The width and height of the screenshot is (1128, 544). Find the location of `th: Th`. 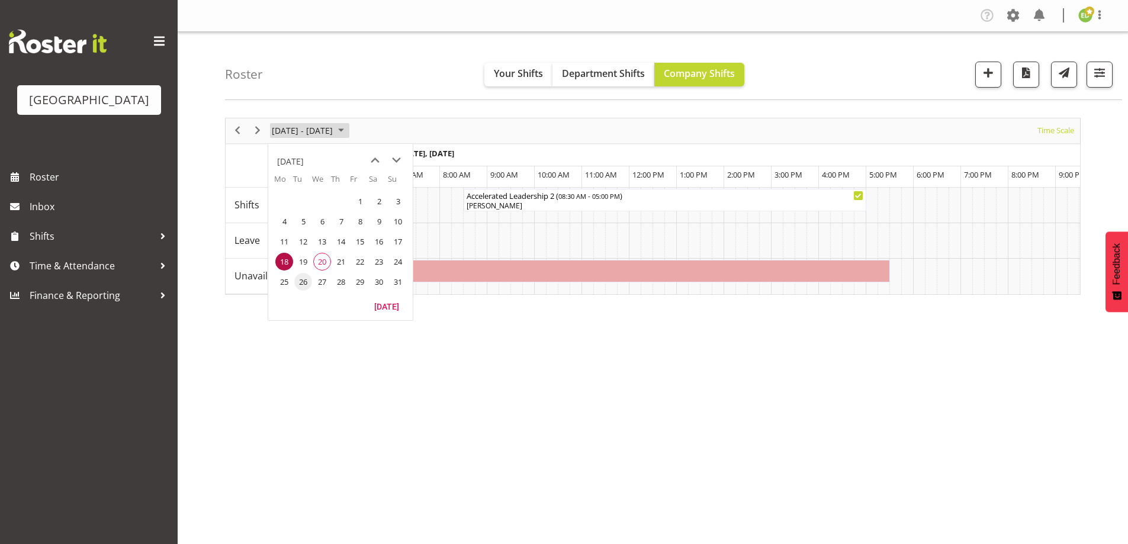

th: Th is located at coordinates (340, 182).